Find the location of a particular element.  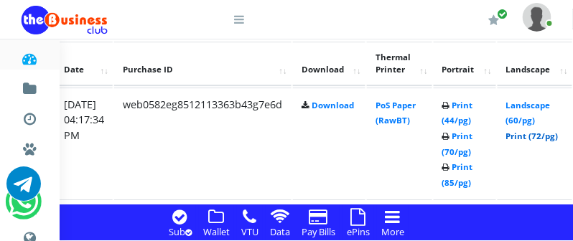

a: Dashboard is located at coordinates (29, 56).